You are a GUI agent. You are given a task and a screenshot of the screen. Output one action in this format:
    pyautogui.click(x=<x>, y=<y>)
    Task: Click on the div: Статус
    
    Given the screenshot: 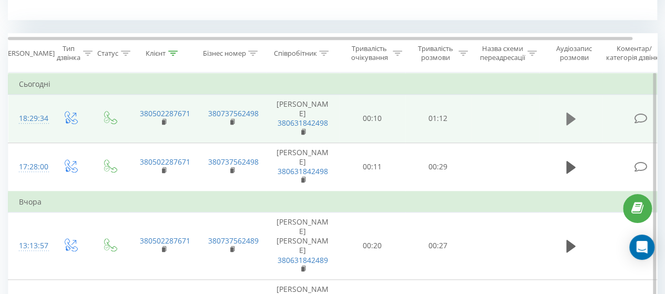 What is the action you would take?
    pyautogui.click(x=108, y=53)
    